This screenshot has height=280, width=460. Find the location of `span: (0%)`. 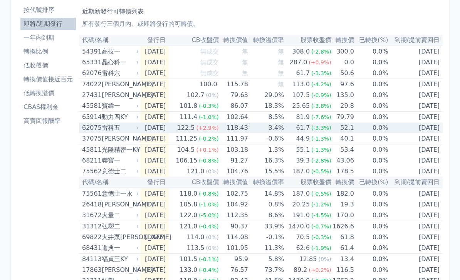

span: (0%) is located at coordinates (212, 238).